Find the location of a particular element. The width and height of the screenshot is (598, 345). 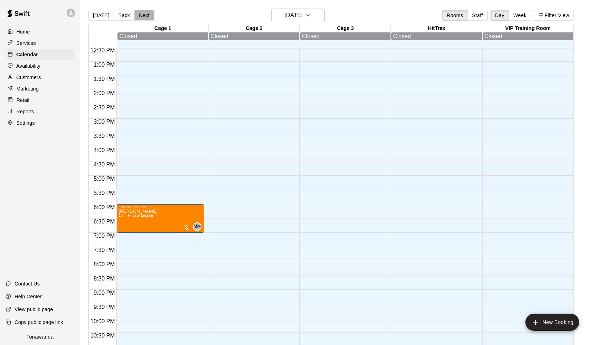

button: Next is located at coordinates (144, 15).